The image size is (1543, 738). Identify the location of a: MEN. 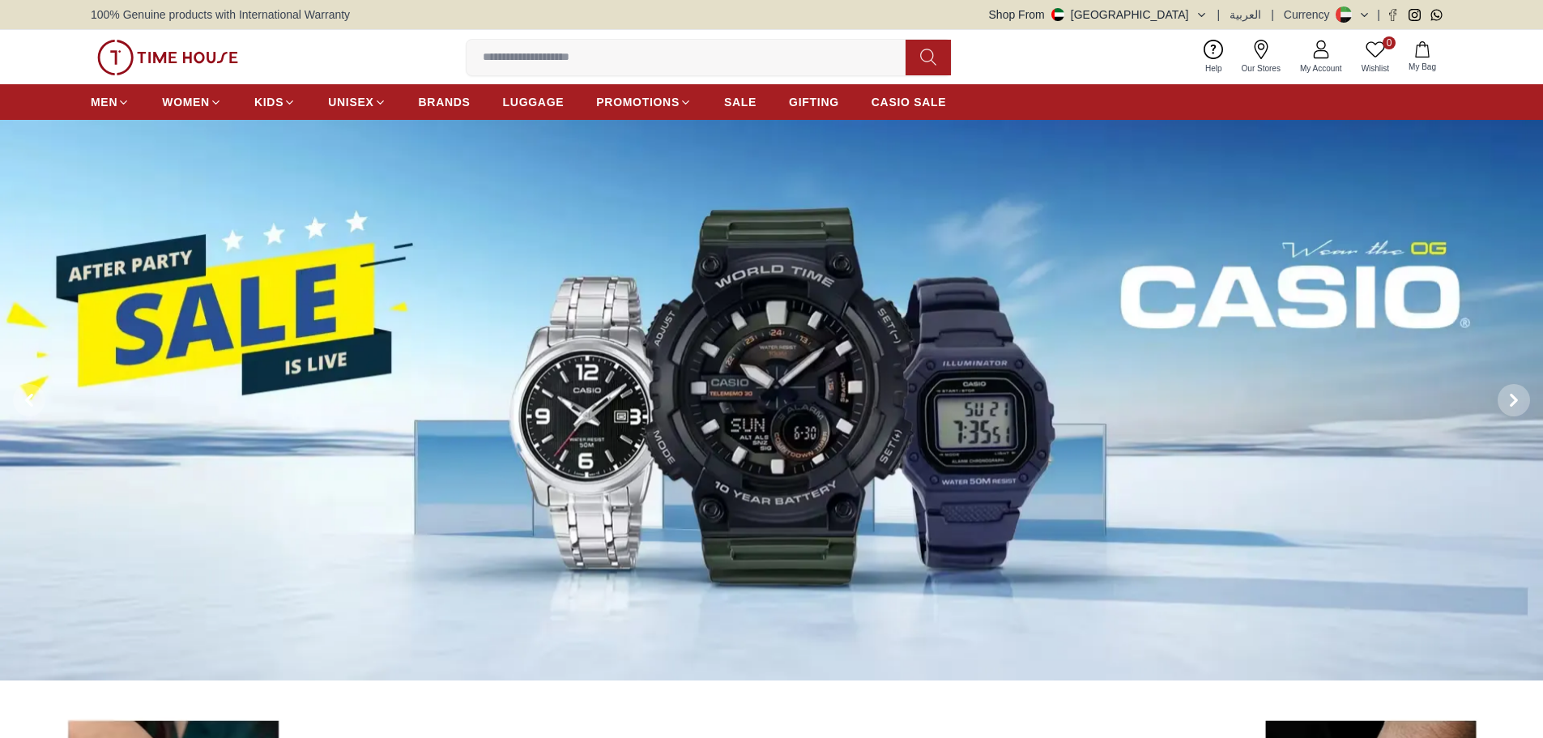
(110, 102).